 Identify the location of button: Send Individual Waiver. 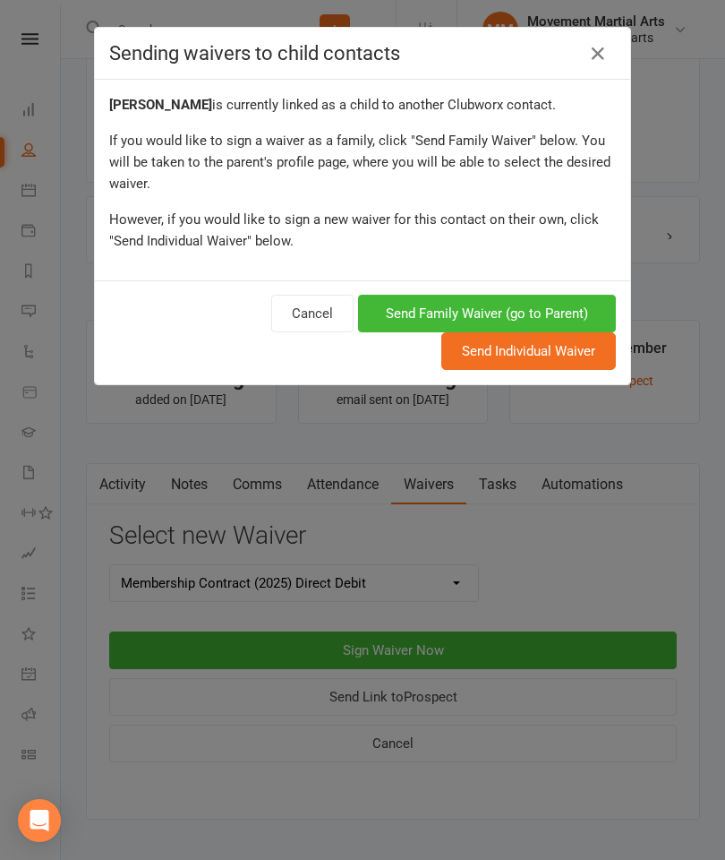
(528, 351).